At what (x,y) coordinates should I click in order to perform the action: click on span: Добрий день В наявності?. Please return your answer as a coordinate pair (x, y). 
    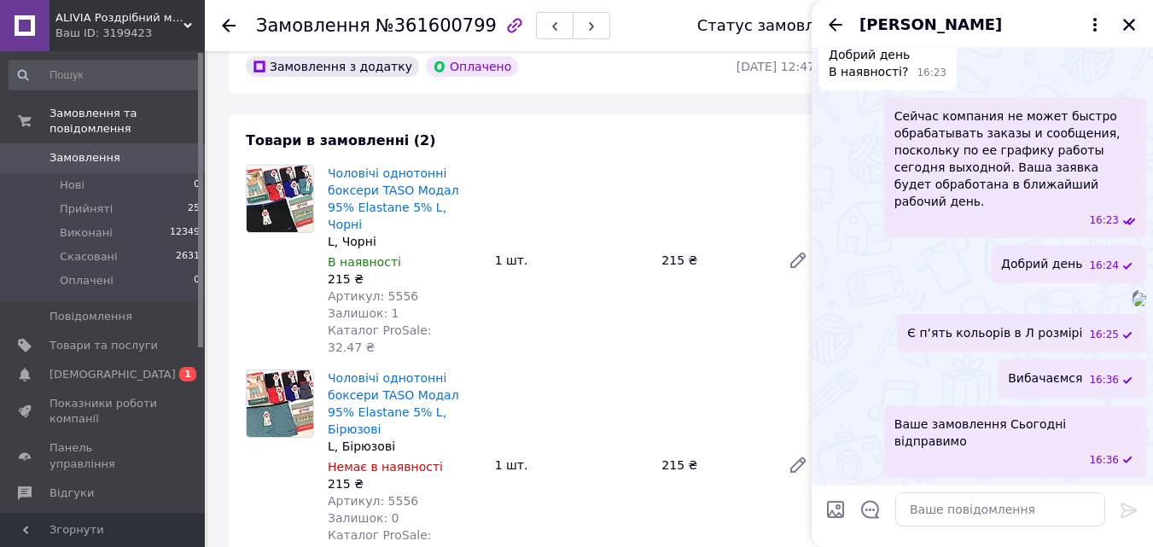
    Looking at the image, I should click on (869, 63).